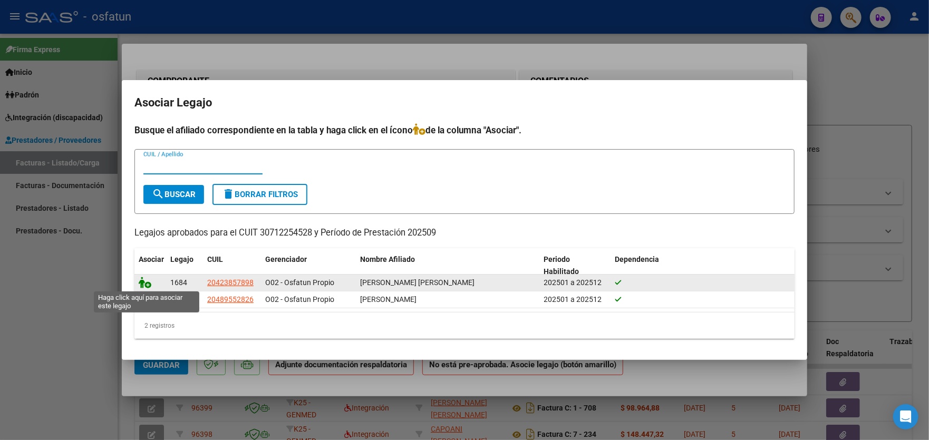 This screenshot has width=929, height=440. Describe the element at coordinates (182, 259) in the screenshot. I see `span: Legajo` at that location.